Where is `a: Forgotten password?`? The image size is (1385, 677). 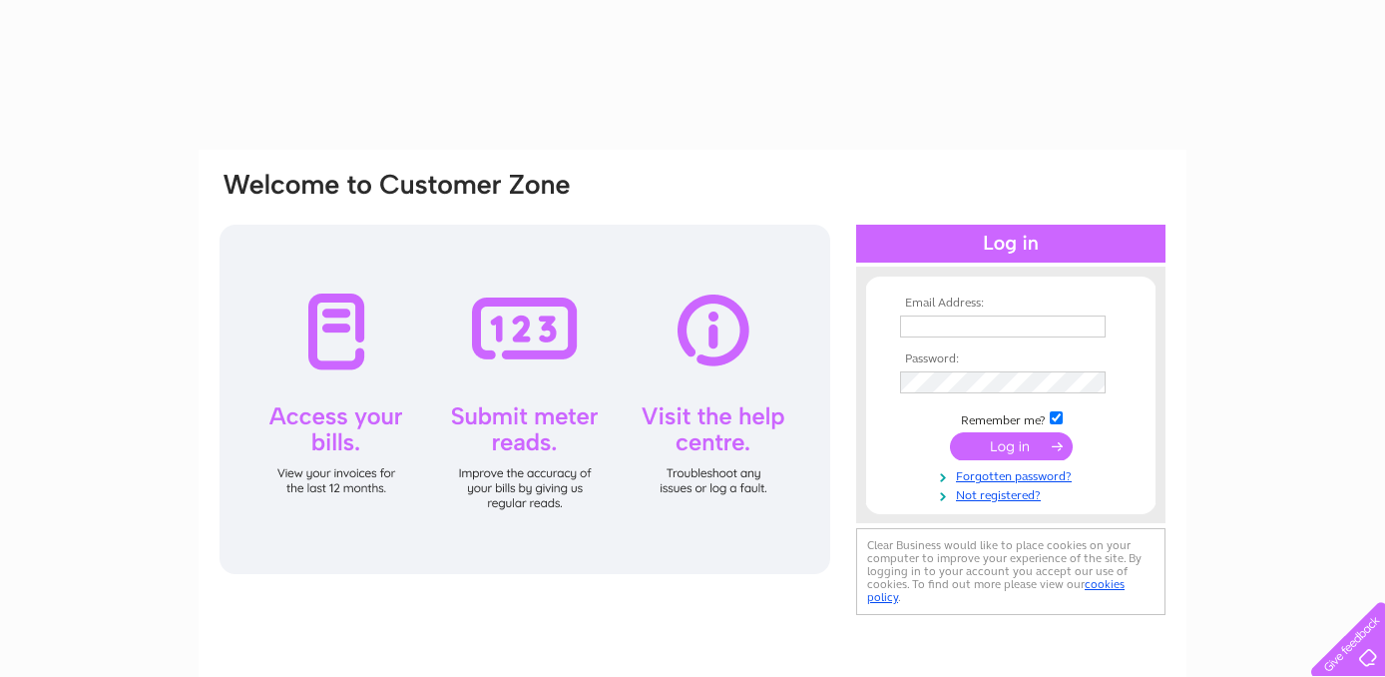
a: Forgotten password? is located at coordinates (1013, 474).